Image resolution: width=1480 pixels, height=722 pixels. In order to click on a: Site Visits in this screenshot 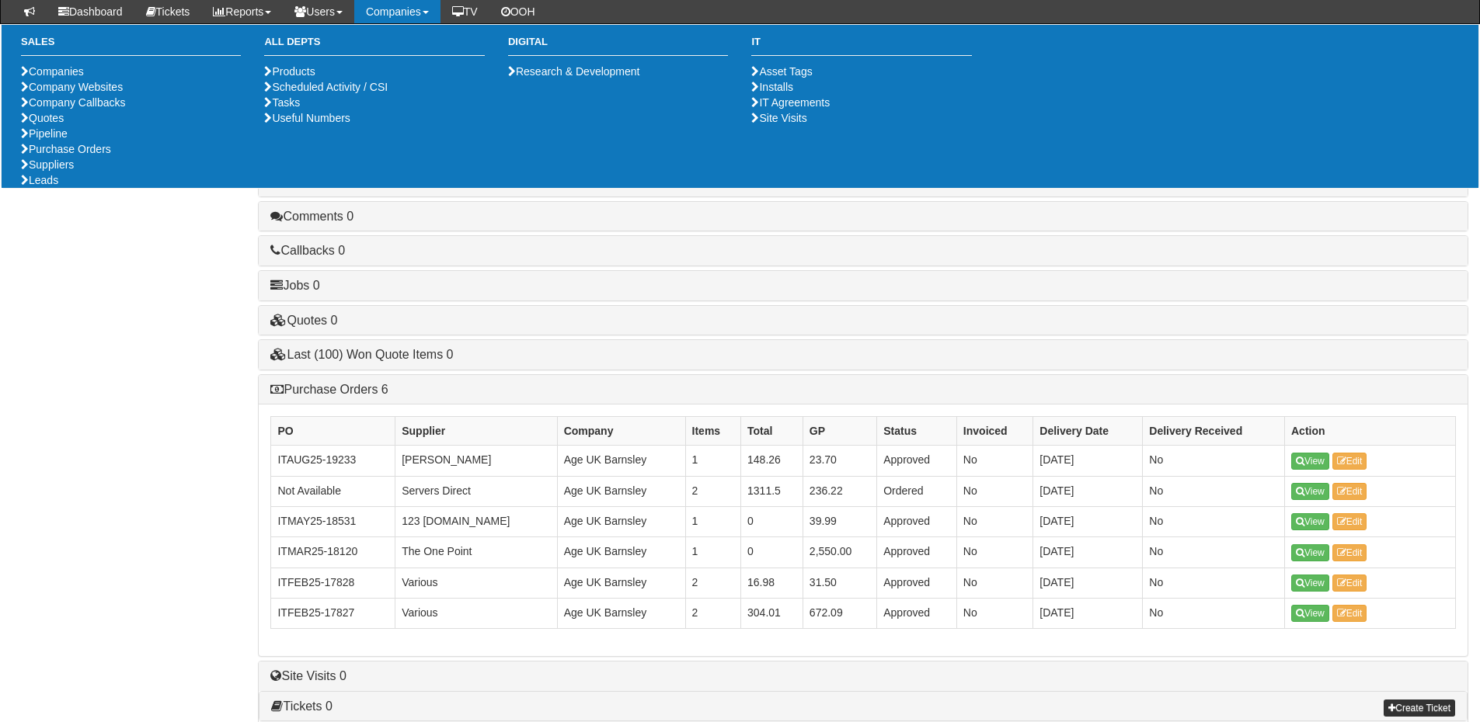, I will do `click(778, 118)`.